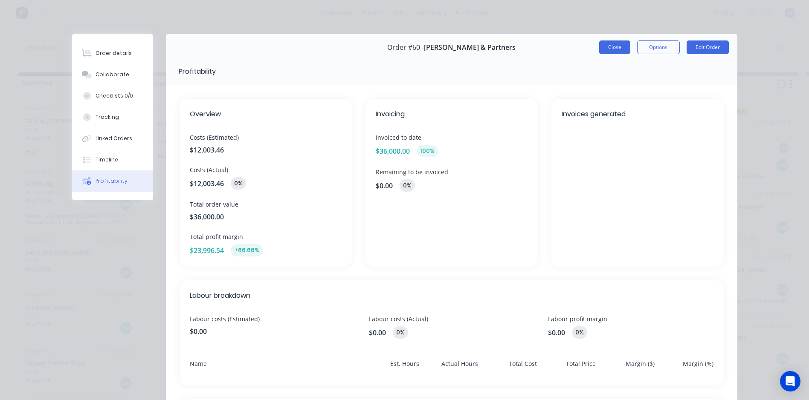  What do you see at coordinates (113, 139) in the screenshot?
I see `button: Linked Orders` at bounding box center [113, 139].